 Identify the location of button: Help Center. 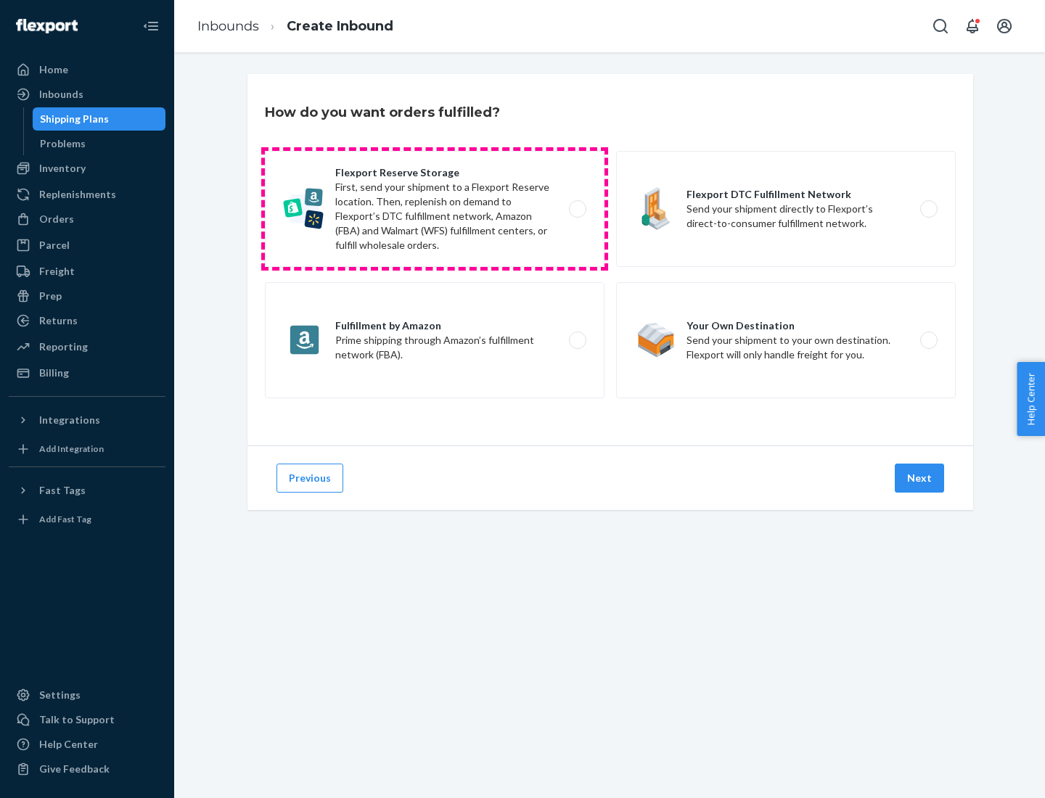
(1031, 399).